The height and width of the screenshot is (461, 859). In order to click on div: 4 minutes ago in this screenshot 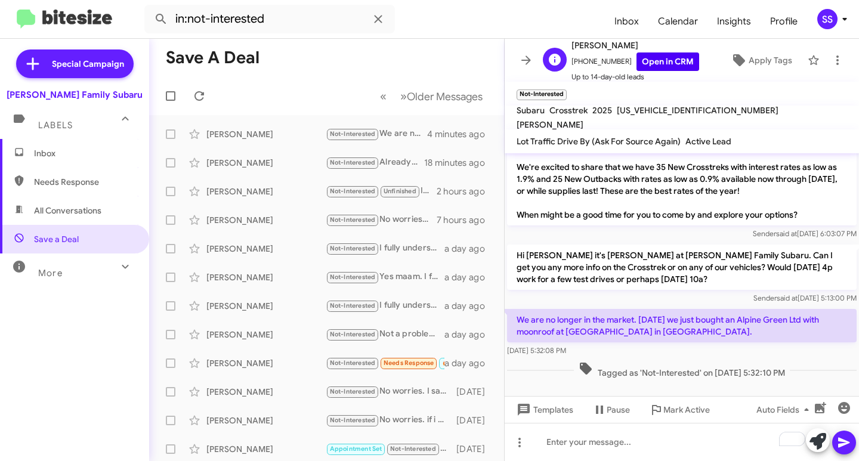, I will do `click(460, 134)`.